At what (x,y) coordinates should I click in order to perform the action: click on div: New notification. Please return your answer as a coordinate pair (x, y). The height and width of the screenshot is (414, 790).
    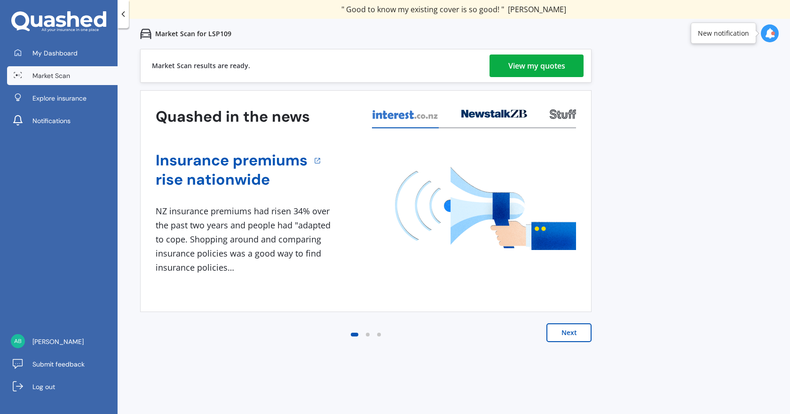
    Looking at the image, I should click on (723, 33).